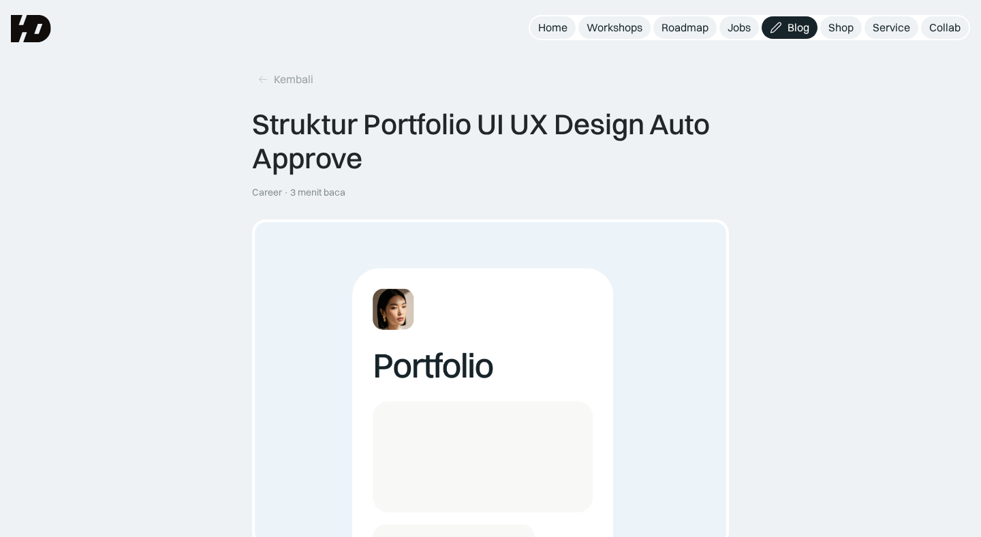 Image resolution: width=981 pixels, height=537 pixels. What do you see at coordinates (685, 27) in the screenshot?
I see `div: Roadmap` at bounding box center [685, 27].